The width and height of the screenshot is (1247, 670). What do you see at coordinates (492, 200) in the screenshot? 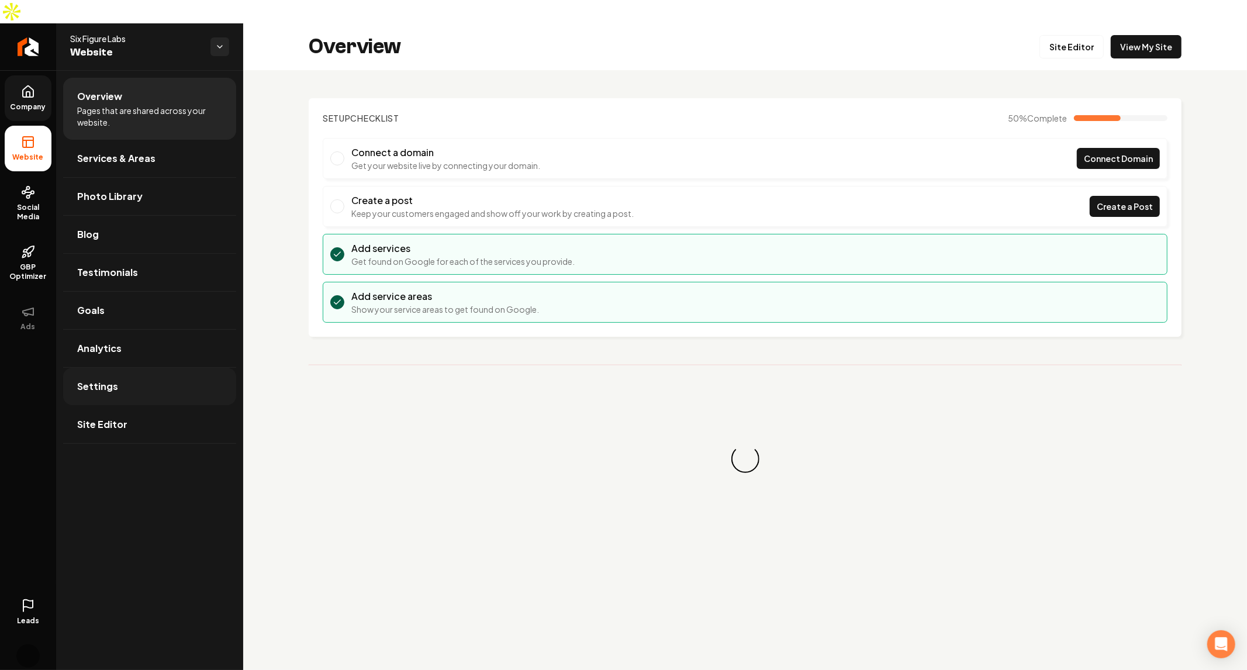
I see `h3: Create a post` at bounding box center [492, 200].